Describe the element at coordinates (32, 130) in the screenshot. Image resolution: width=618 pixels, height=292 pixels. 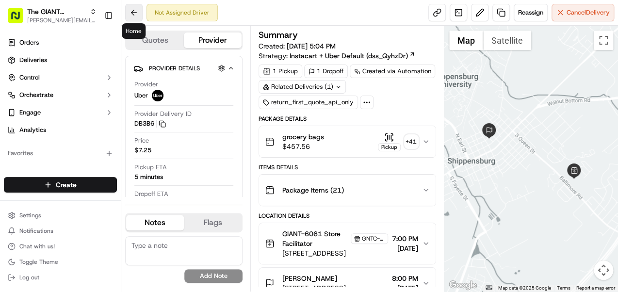
I see `span: Analytics` at that location.